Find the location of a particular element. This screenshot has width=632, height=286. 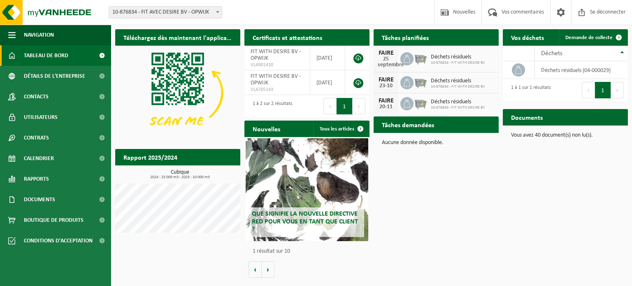

font: Rapport 2025/2024 is located at coordinates (150, 158).